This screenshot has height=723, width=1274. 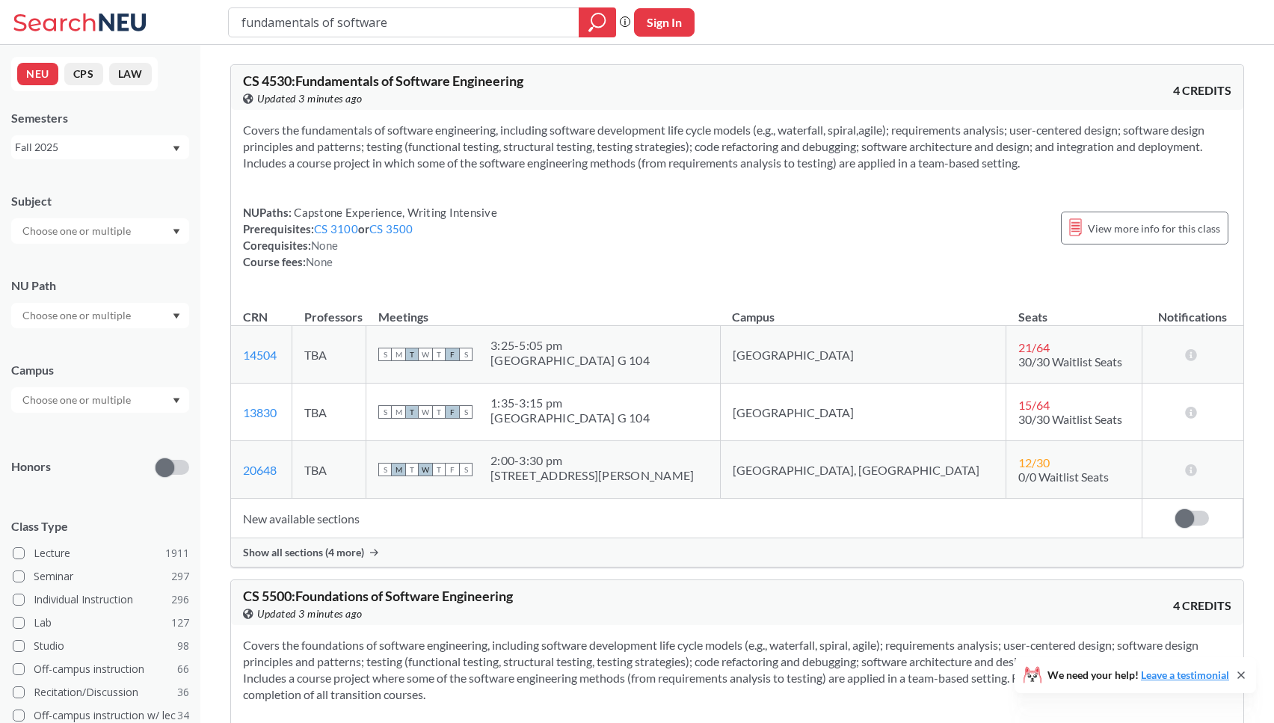 What do you see at coordinates (378, 596) in the screenshot?
I see `span: CS 5500 : Foundations of Software Engineering` at bounding box center [378, 596].